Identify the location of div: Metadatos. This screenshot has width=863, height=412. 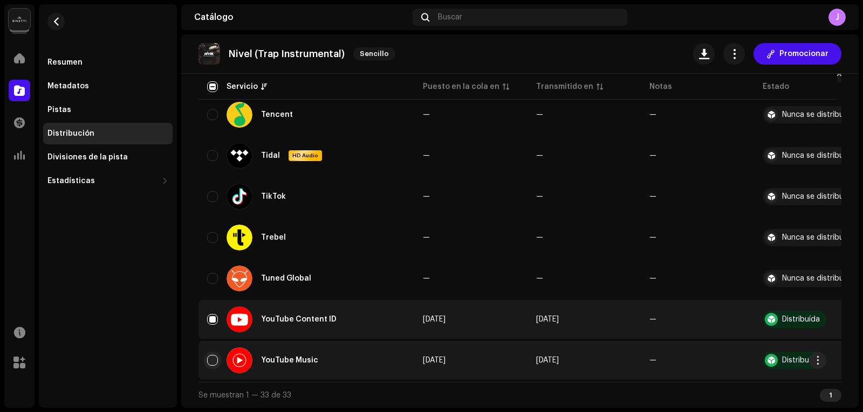
(68, 86).